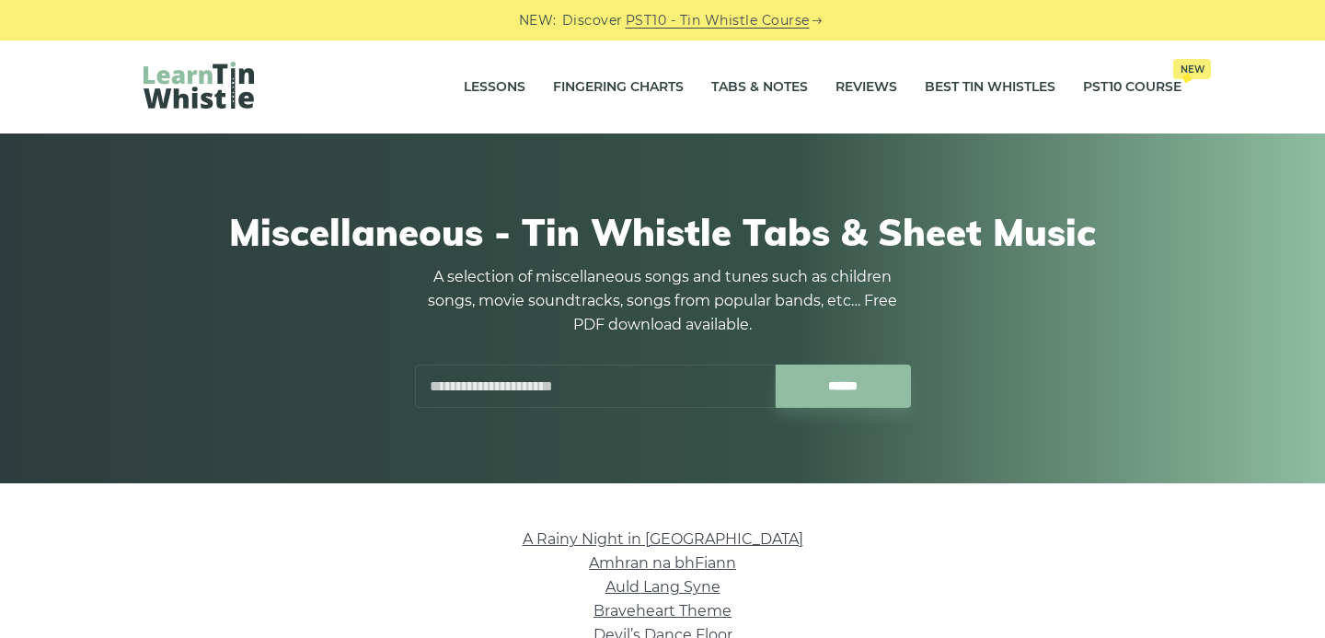 This screenshot has width=1325, height=638. I want to click on a: Auld Lang Syne, so click(663, 586).